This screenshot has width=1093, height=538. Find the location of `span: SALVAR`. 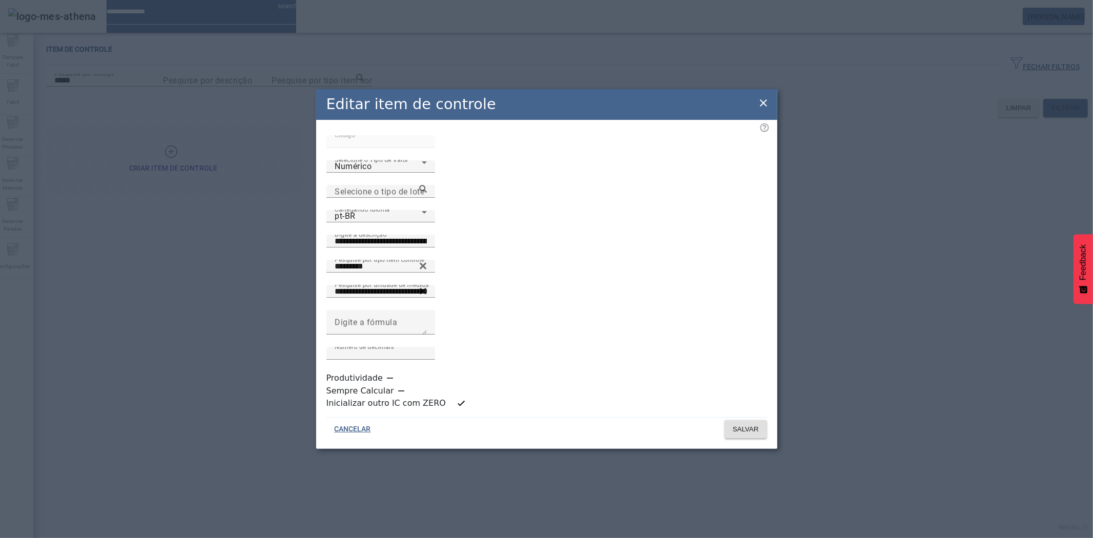

span: SALVAR is located at coordinates (745, 429).